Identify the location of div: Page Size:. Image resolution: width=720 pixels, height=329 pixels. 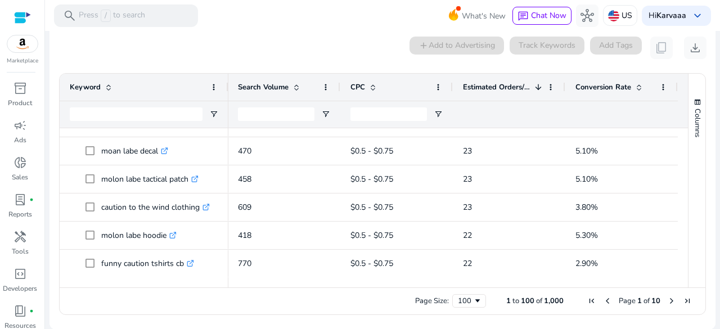
(432, 301).